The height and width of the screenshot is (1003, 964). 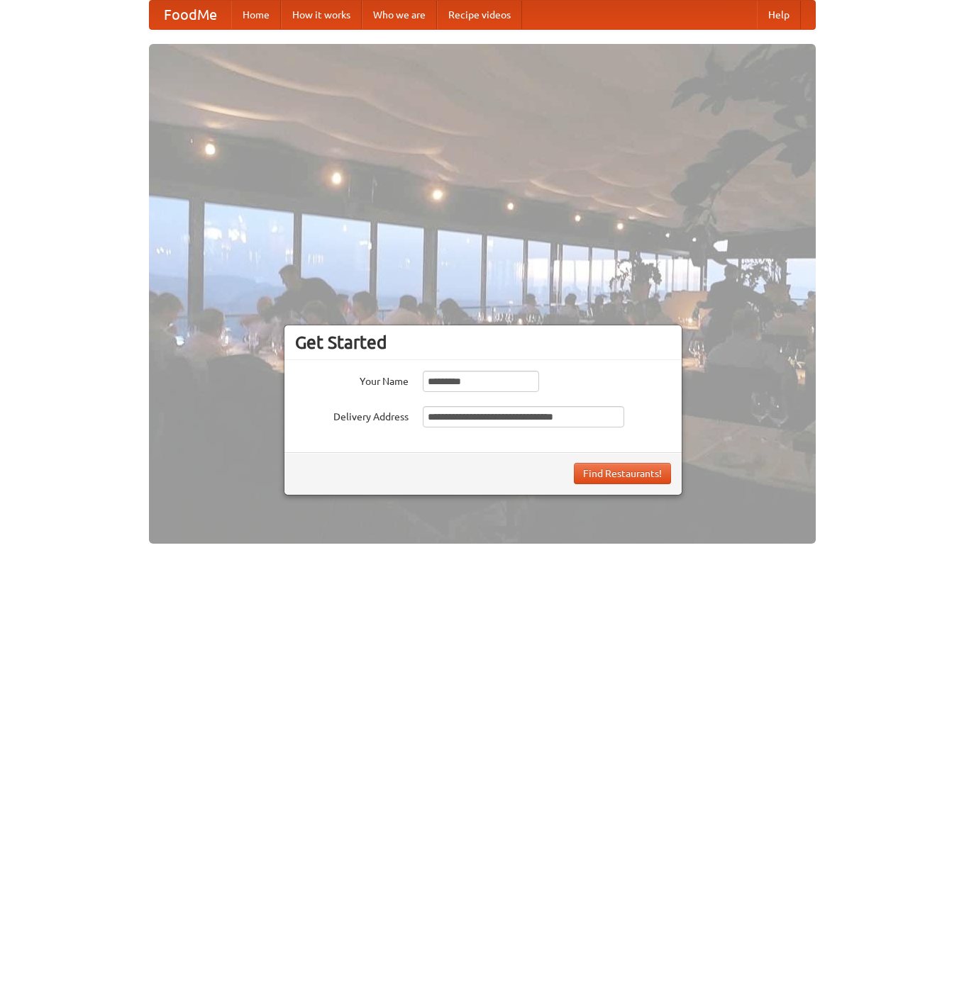 What do you see at coordinates (190, 15) in the screenshot?
I see `a: FoodMe` at bounding box center [190, 15].